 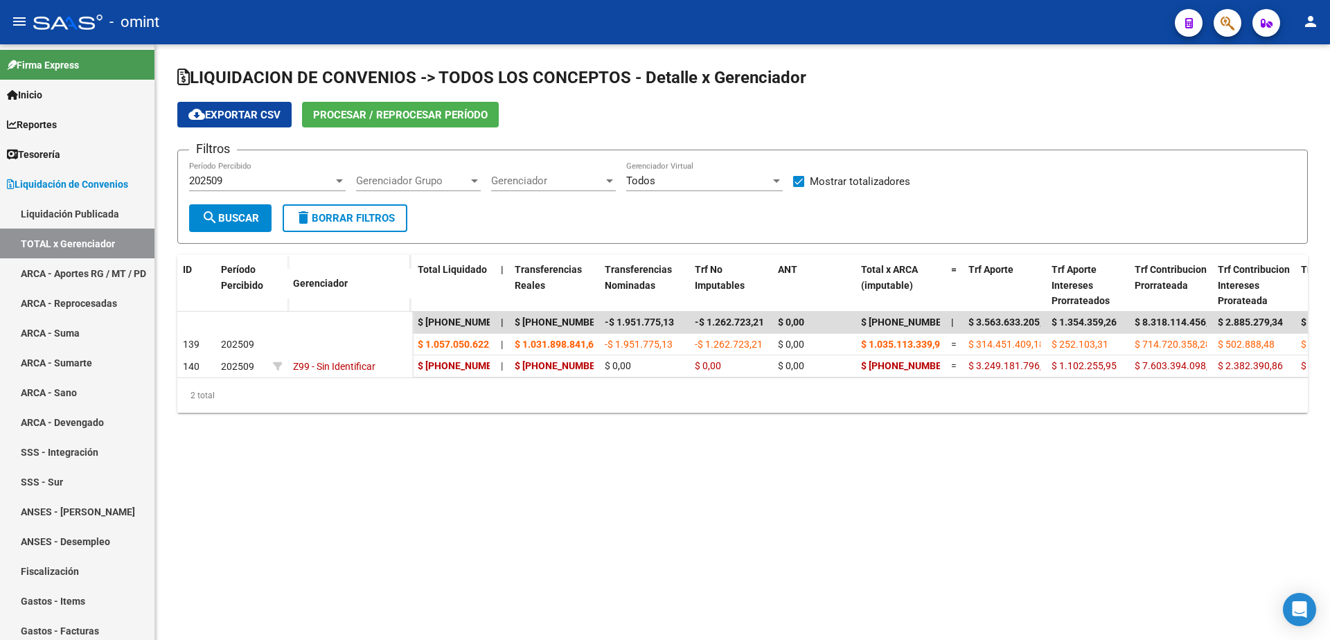 I want to click on button: Exportar CSV, so click(x=234, y=114).